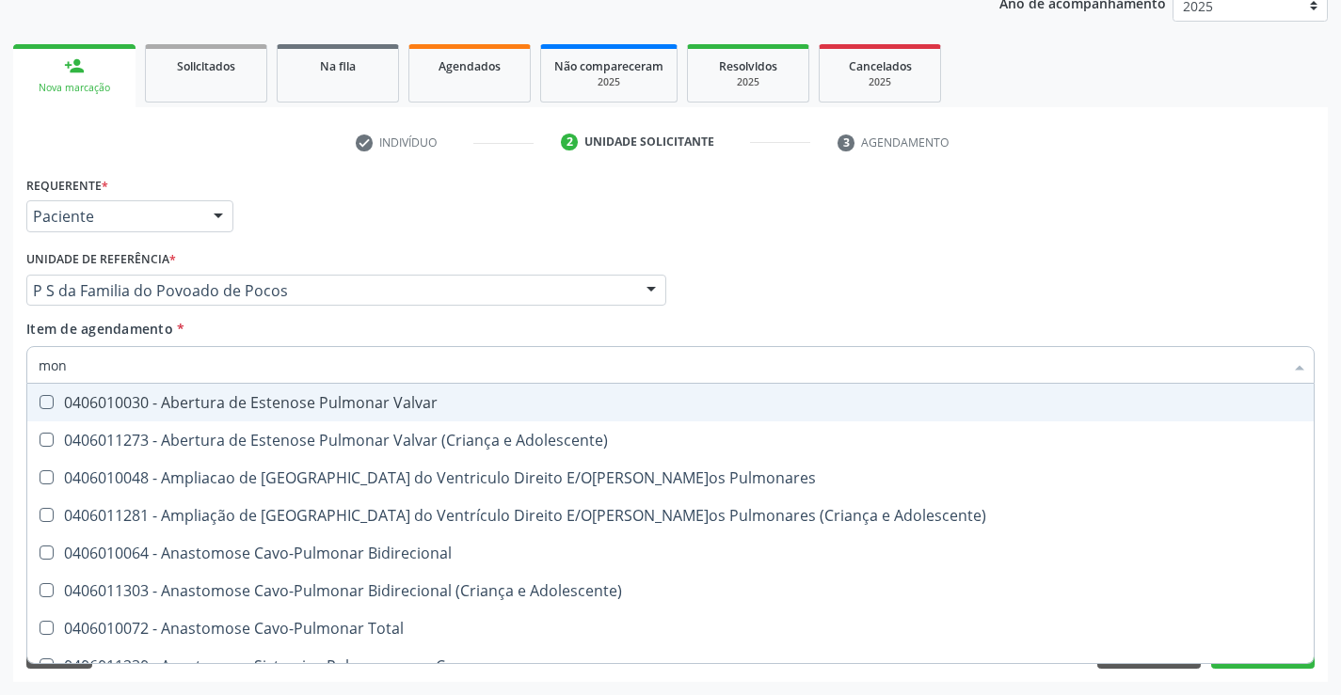 Image resolution: width=1341 pixels, height=695 pixels. What do you see at coordinates (338, 66) in the screenshot?
I see `span: Na fila` at bounding box center [338, 66].